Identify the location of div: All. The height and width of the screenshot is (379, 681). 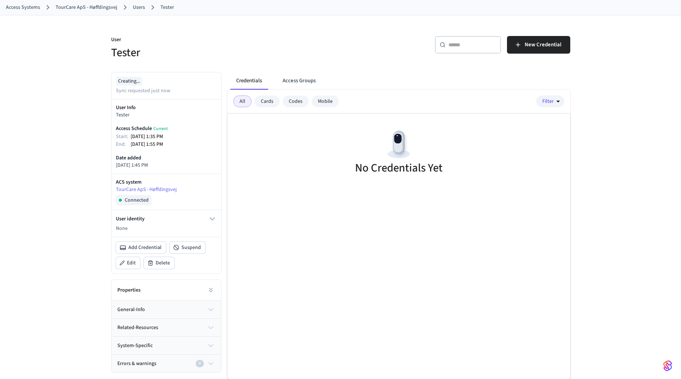
(242, 101).